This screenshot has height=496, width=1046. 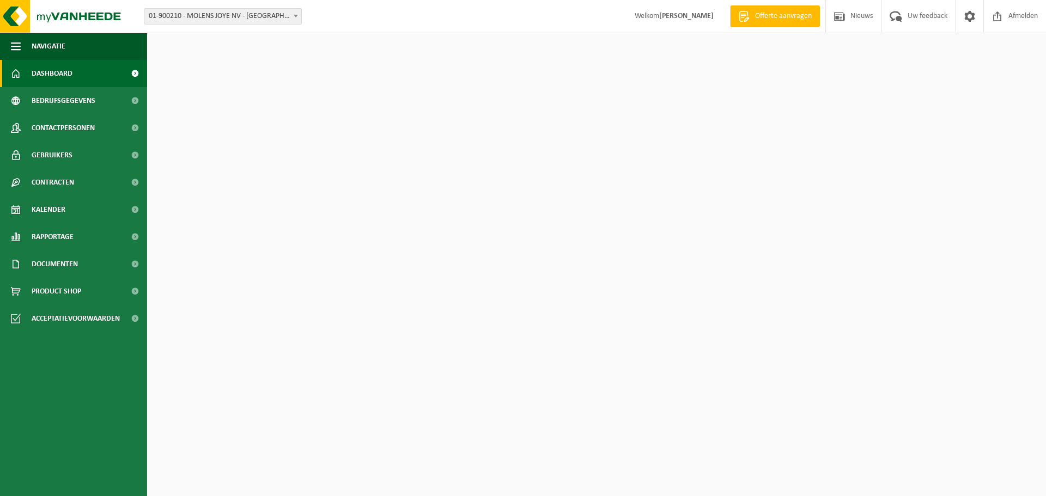 I want to click on span: 01-900210 - MOLENS JOYE NV - ROESELARE, so click(x=223, y=16).